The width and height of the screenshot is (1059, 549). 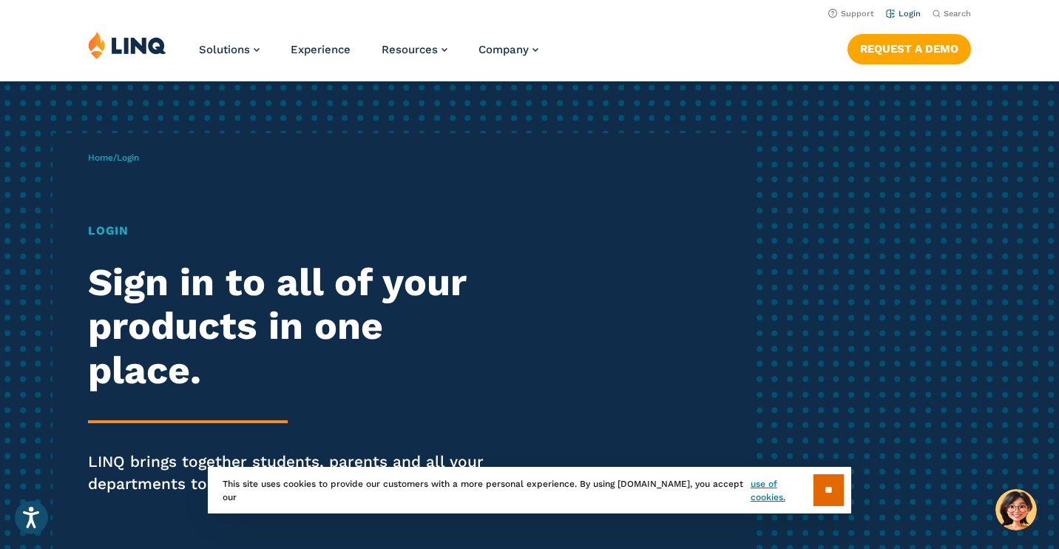 I want to click on button: Hello, have a question? Let’s chat., so click(x=1016, y=509).